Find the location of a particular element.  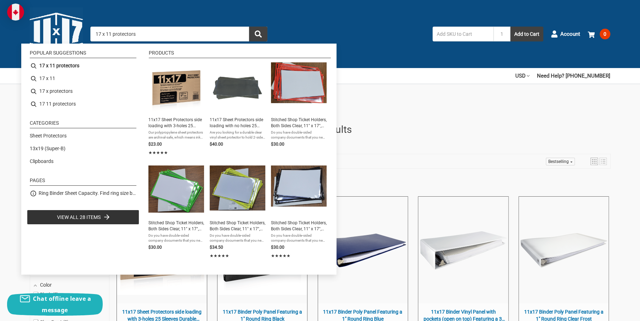

img: 11x17 Binder Poly Panel Featuring a 1" Round Ring Clear Frost is located at coordinates (563, 250).